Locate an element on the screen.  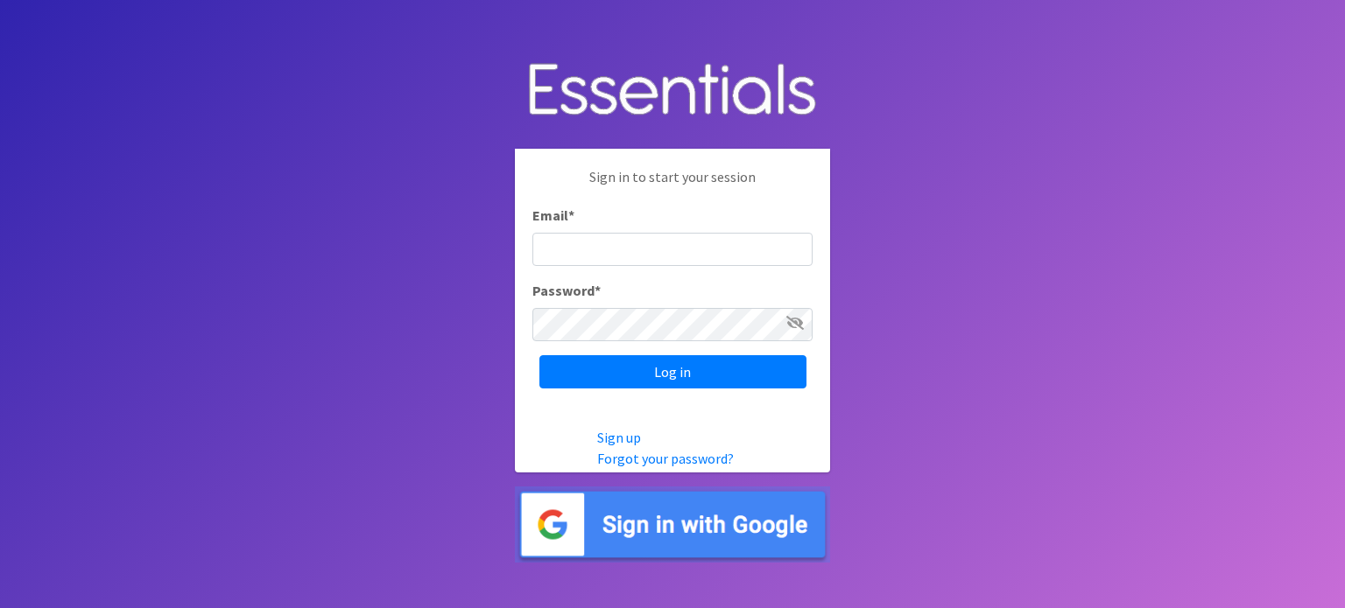
label: Email is located at coordinates (553, 215).